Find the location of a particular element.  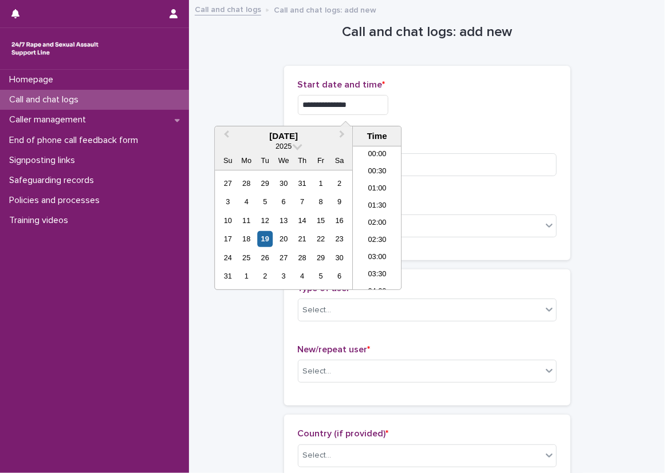

div: Choose Monday, August 18th, 2025 is located at coordinates (246, 239).